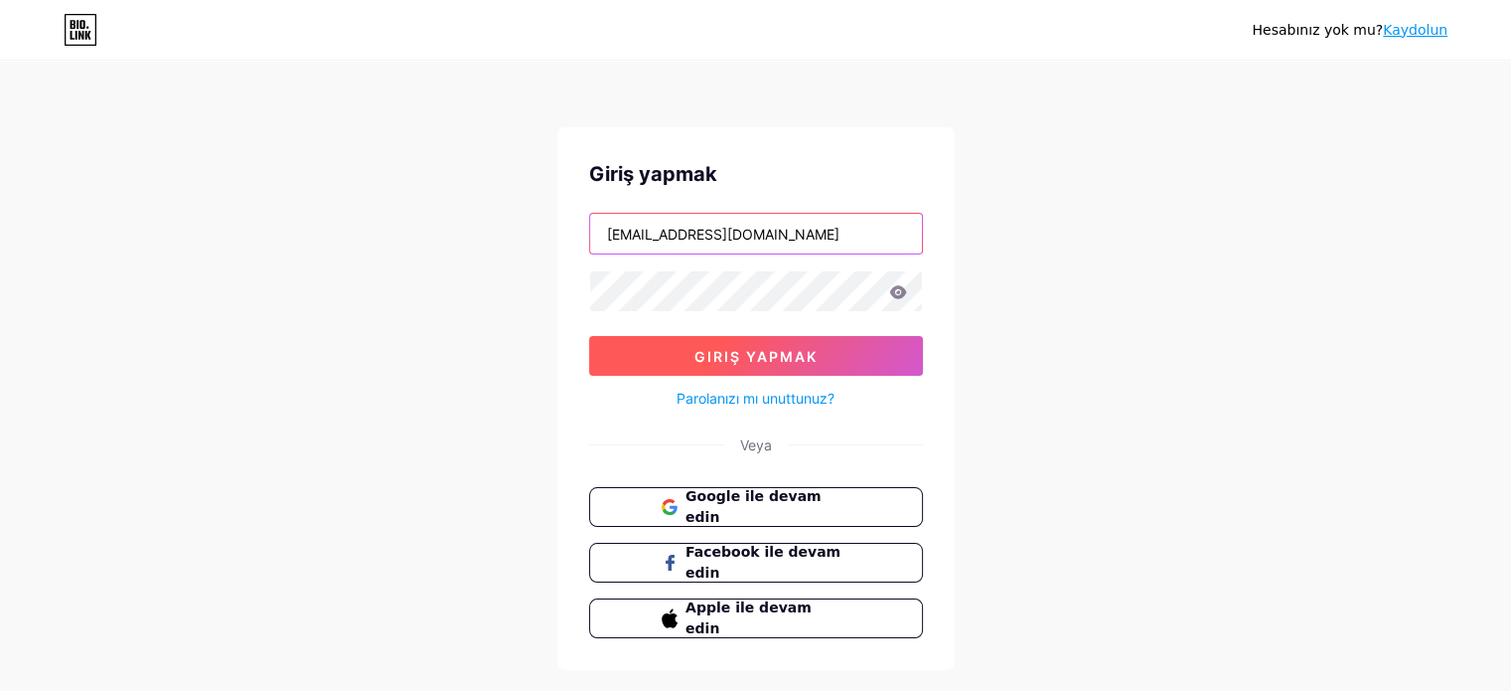 The image size is (1511, 691). I want to click on a: Kaydolun, so click(1415, 30).